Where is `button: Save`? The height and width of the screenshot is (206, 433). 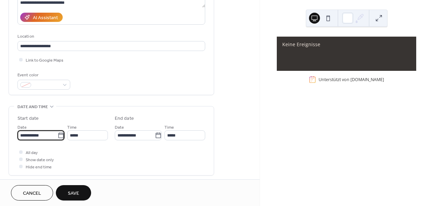 button: Save is located at coordinates (73, 193).